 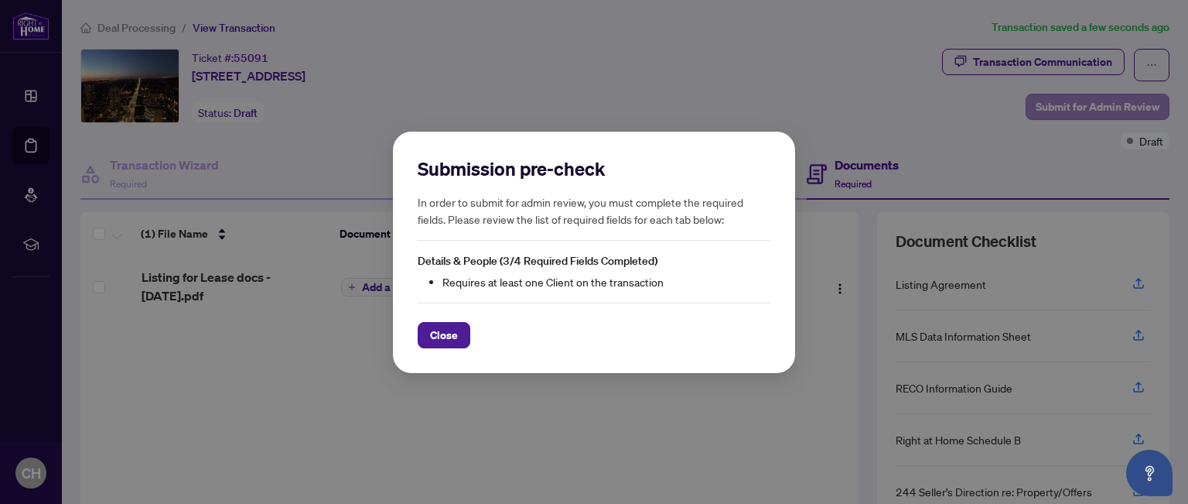 What do you see at coordinates (444, 334) in the screenshot?
I see `span: Close` at bounding box center [444, 334].